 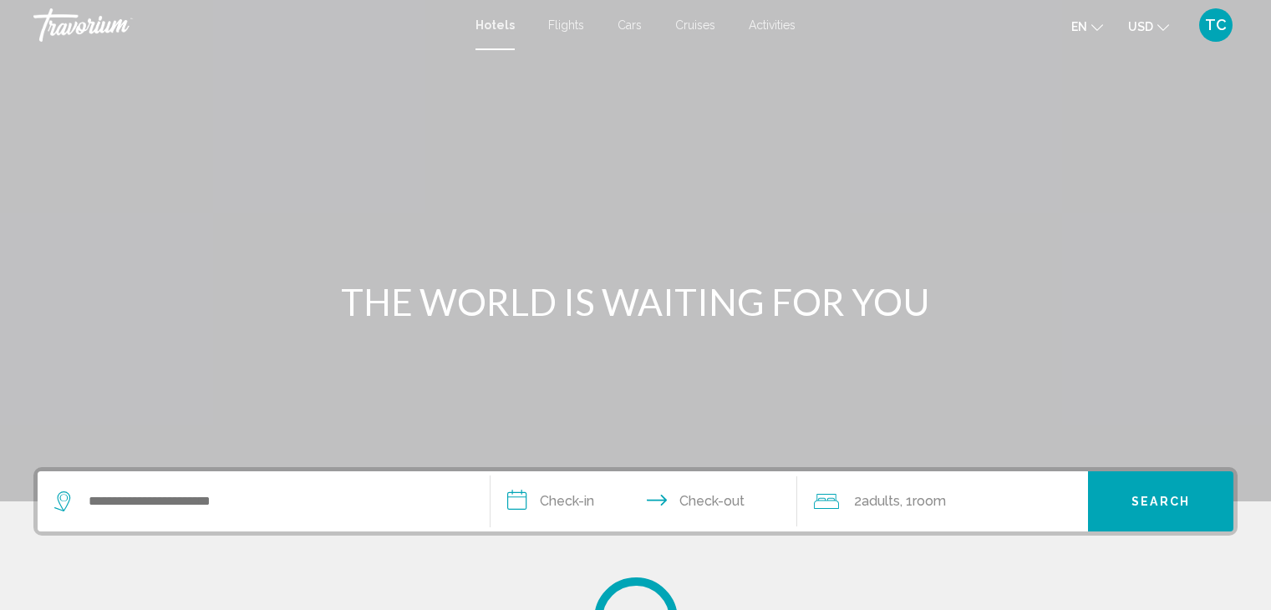 What do you see at coordinates (1141, 27) in the screenshot?
I see `span: USD` at bounding box center [1141, 27].